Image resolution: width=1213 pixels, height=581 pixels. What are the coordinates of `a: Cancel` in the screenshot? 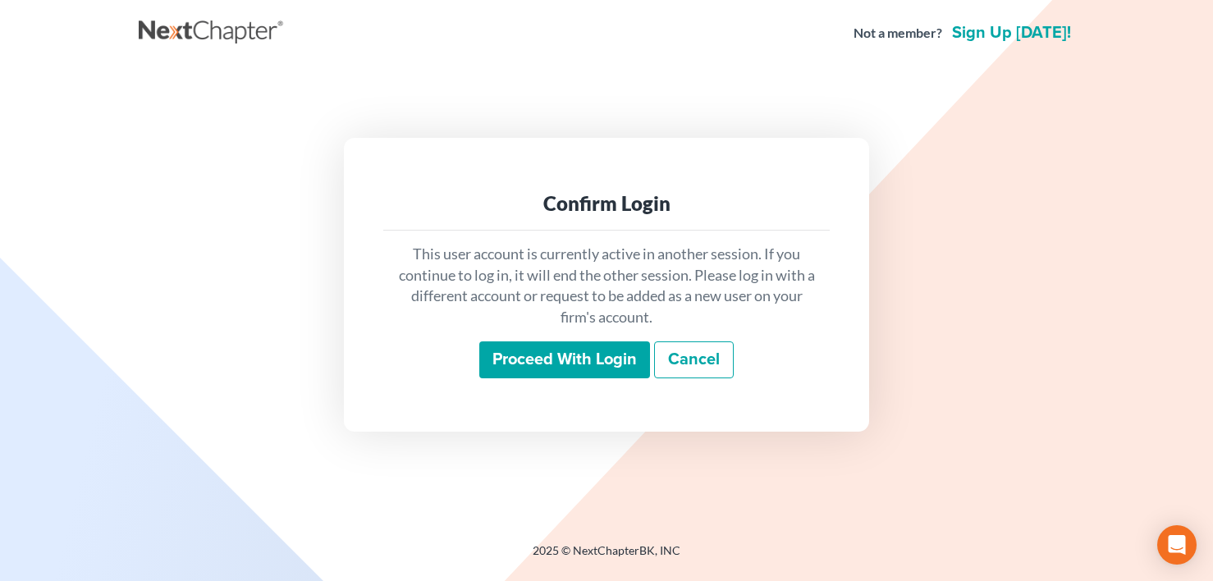 It's located at (693, 360).